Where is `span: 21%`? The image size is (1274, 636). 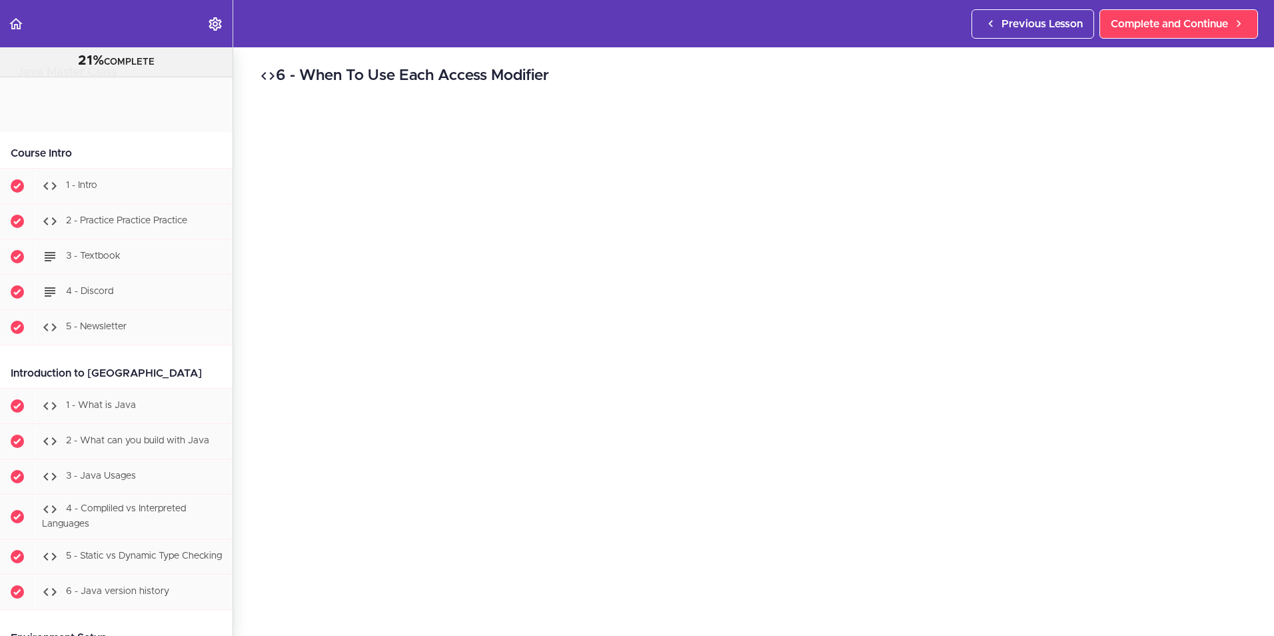 span: 21% is located at coordinates (91, 61).